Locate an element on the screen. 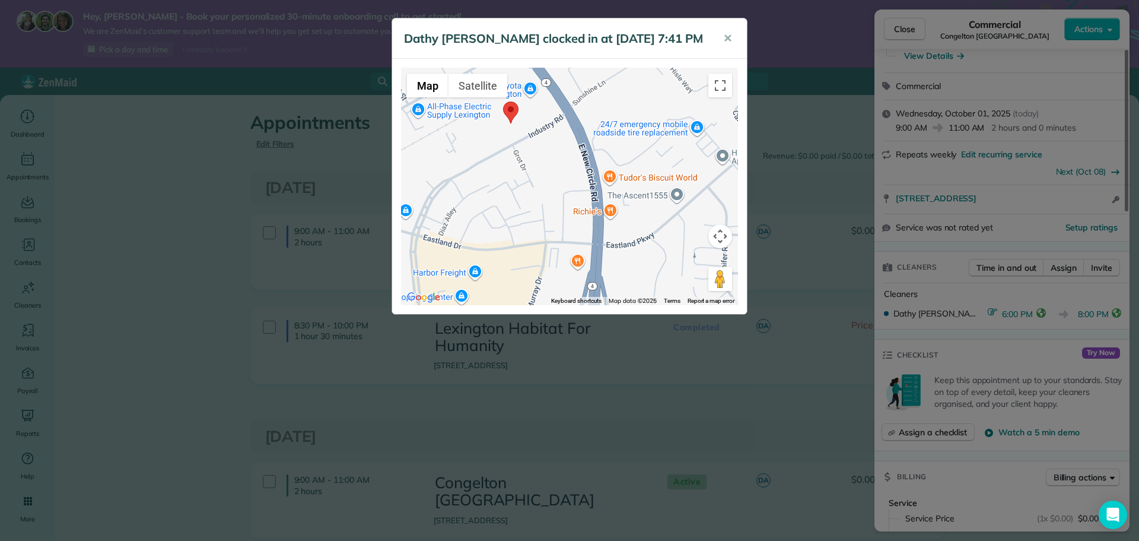 The image size is (1139, 541). button: Show satellite imagery is located at coordinates (478, 85).